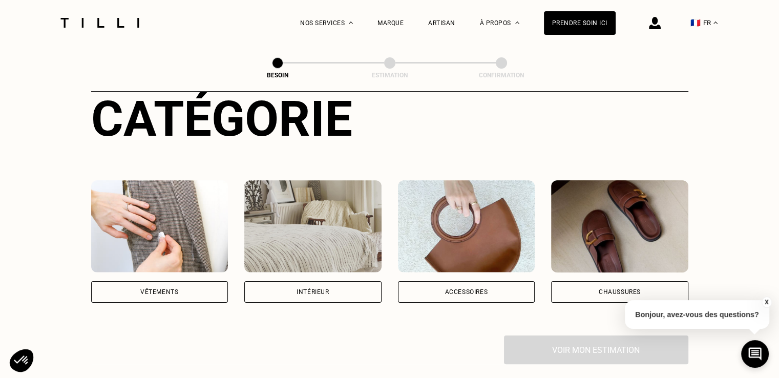  What do you see at coordinates (390, 23) in the screenshot?
I see `div: Marque` at bounding box center [390, 23].